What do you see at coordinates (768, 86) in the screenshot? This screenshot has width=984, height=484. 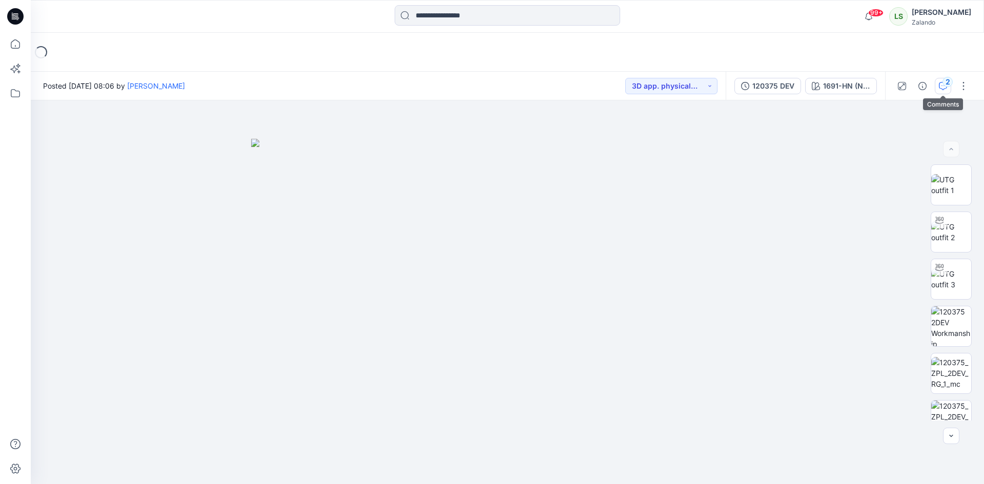 I see `button: 120375 DEV` at bounding box center [768, 86].